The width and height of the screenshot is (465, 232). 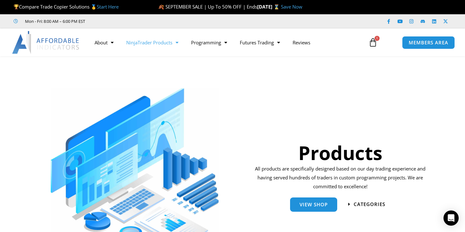 I want to click on span: Mon - Fri: 8:00 AM – 6:00 PM EST, so click(x=54, y=21).